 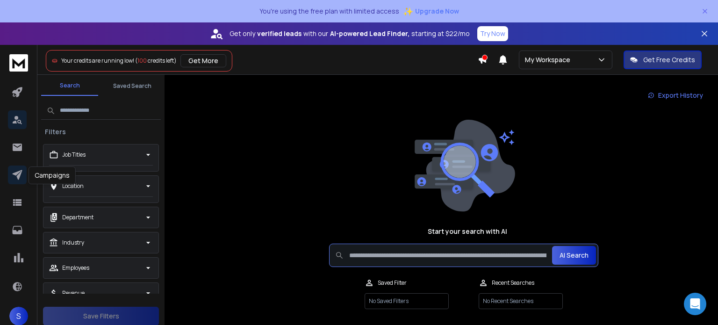 I want to click on p: No Saved Filters, so click(x=407, y=301).